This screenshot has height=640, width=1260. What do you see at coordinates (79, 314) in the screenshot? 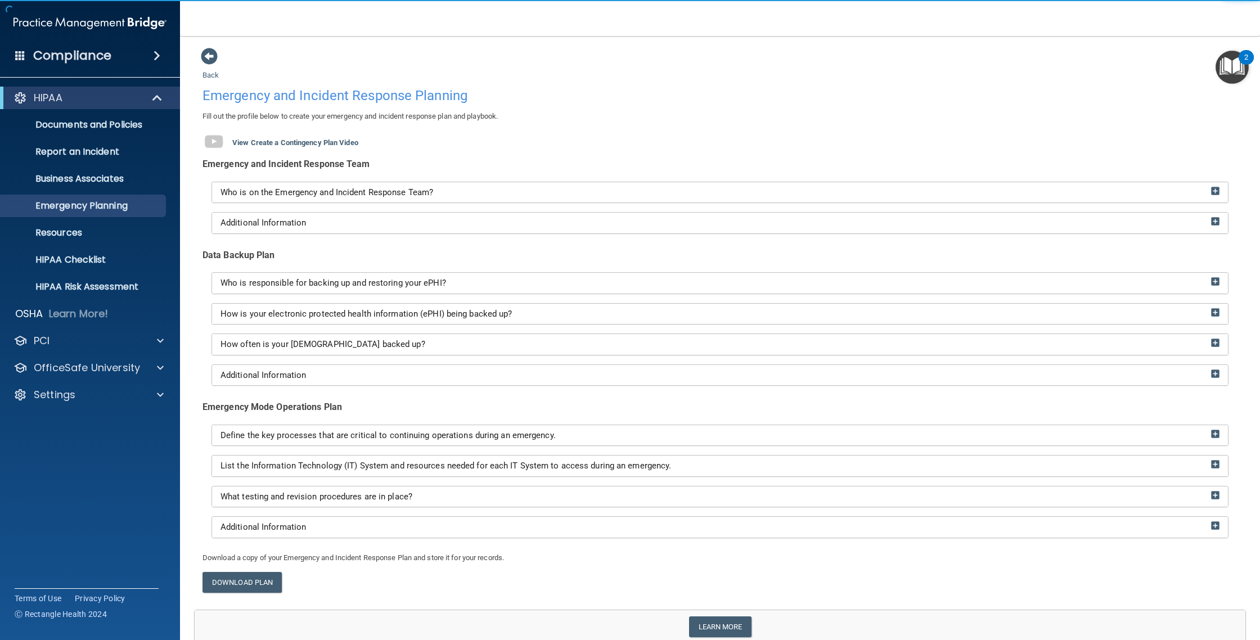
I see `p: Learn More!` at bounding box center [79, 314].